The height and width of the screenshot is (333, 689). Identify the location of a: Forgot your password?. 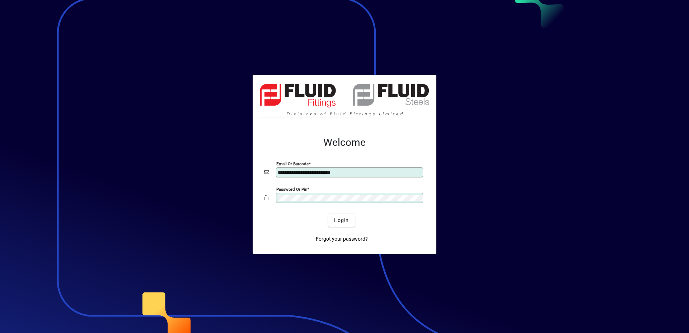
(342, 239).